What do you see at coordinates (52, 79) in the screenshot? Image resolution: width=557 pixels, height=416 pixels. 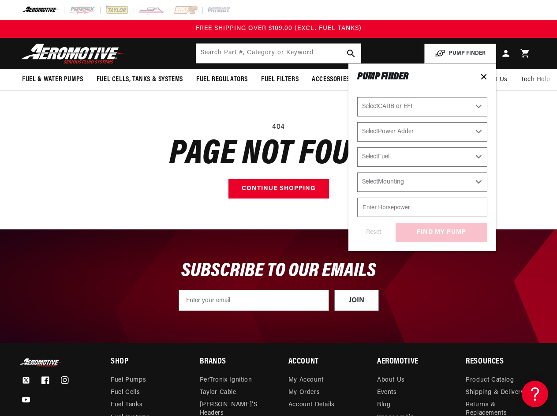 I see `summary: Fuel & Water Pumps` at bounding box center [52, 79].